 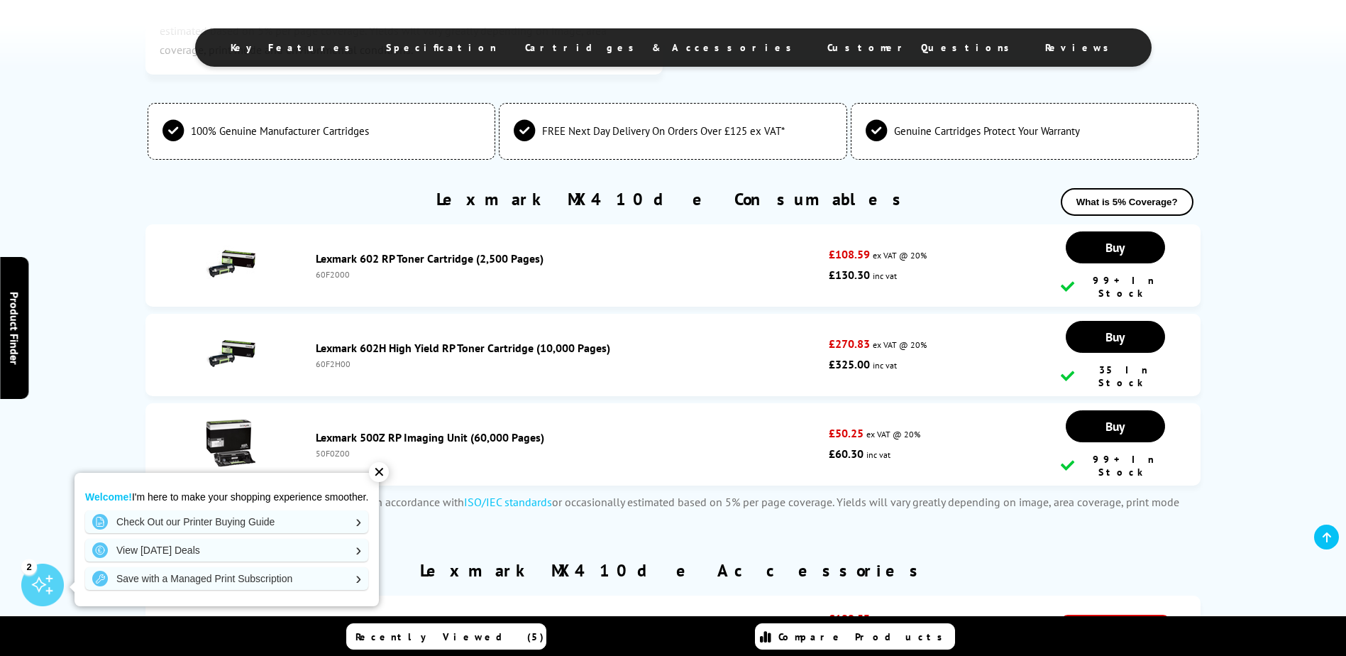 What do you see at coordinates (508, 502) in the screenshot?
I see `a: ISO/IEC standards` at bounding box center [508, 502].